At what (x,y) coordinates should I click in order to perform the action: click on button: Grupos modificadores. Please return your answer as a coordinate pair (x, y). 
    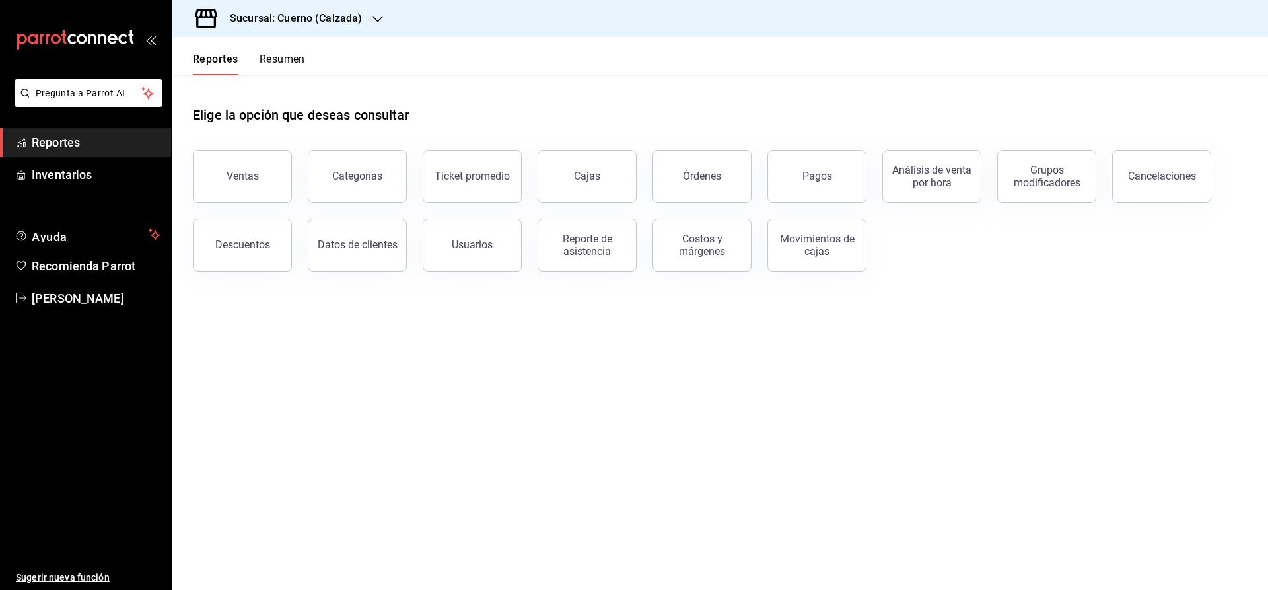
    Looking at the image, I should click on (1047, 176).